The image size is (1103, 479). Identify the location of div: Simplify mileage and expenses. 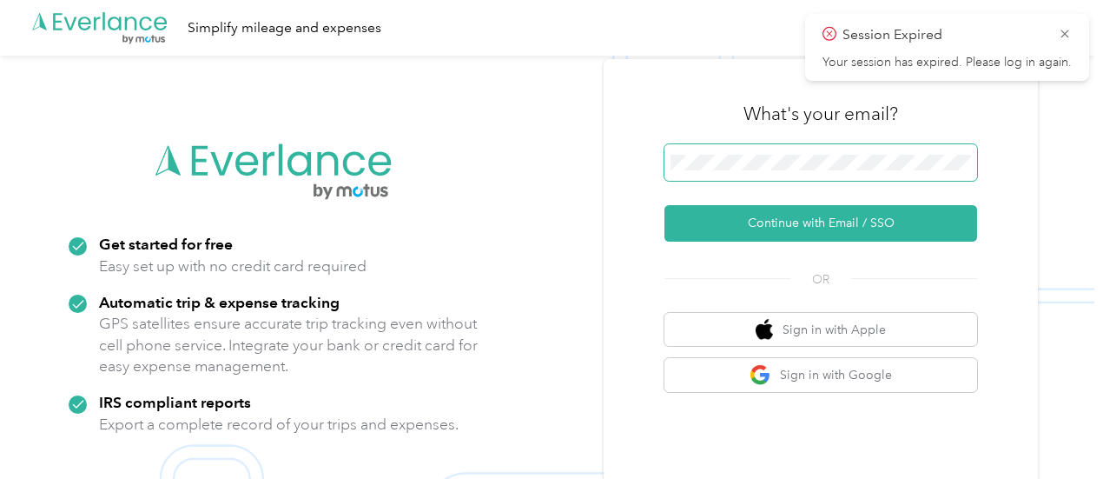
(284, 28).